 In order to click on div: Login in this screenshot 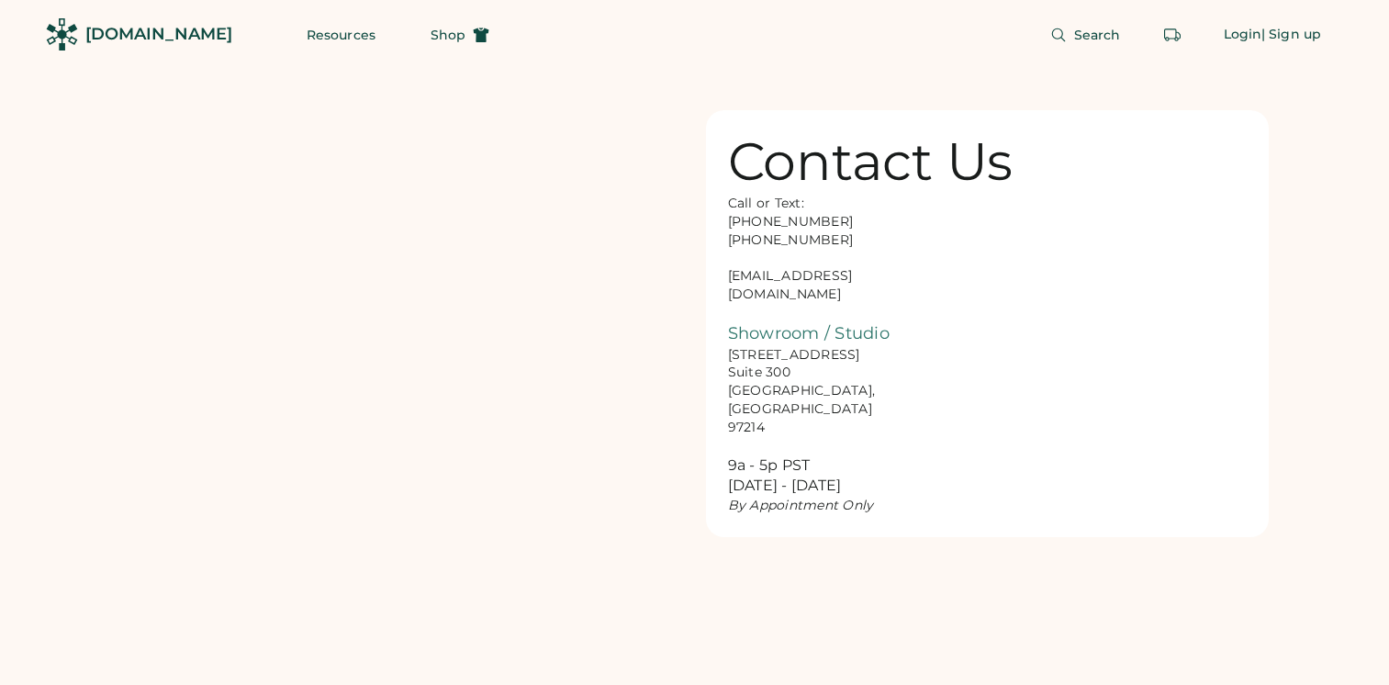, I will do `click(1243, 35)`.